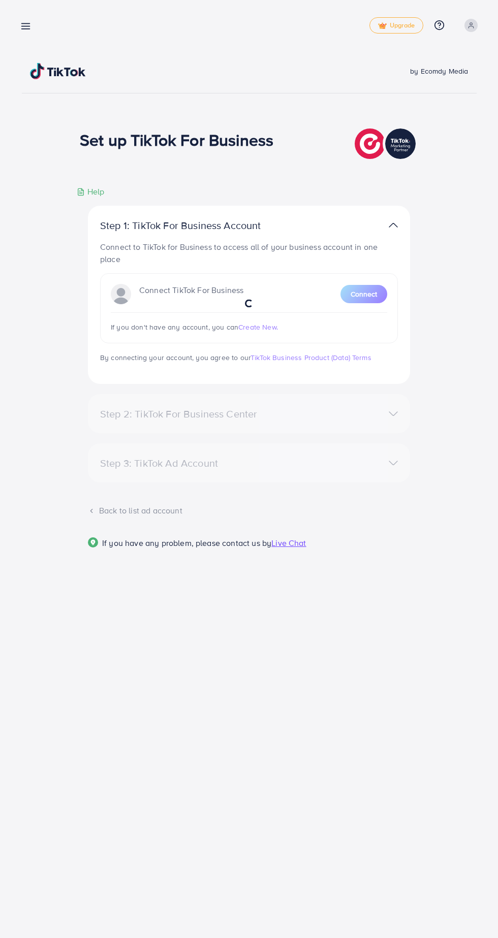 This screenshot has height=938, width=498. Describe the element at coordinates (396, 25) in the screenshot. I see `span: Upgrade` at that location.